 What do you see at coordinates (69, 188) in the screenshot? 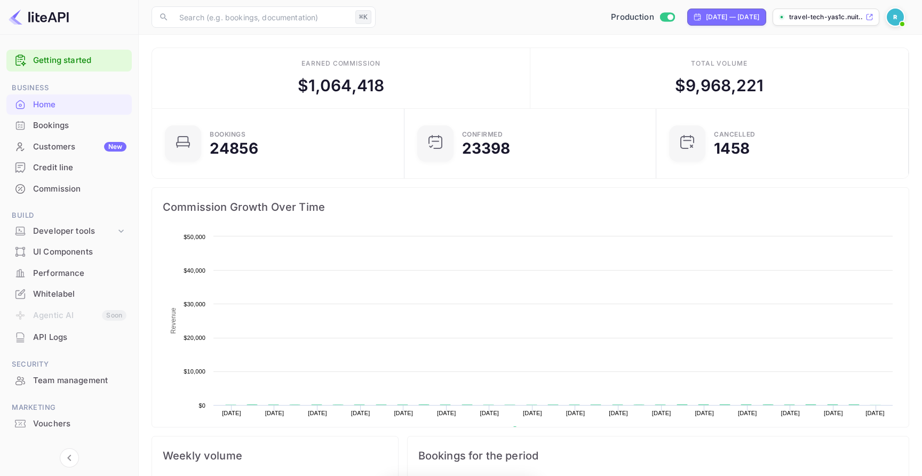
I see `a: Commission` at bounding box center [69, 188].